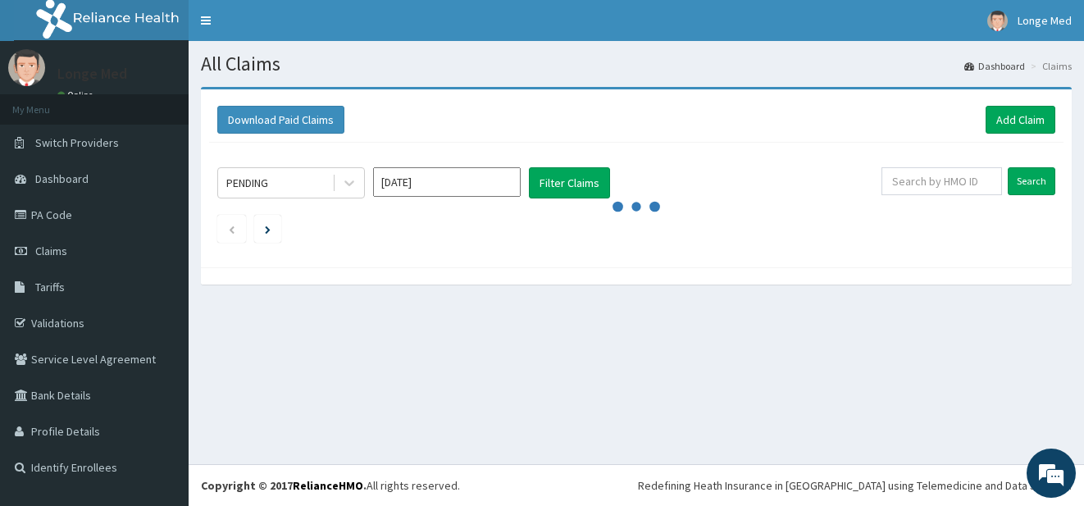 The image size is (1084, 506). Describe the element at coordinates (247, 183) in the screenshot. I see `div: PENDING` at that location.